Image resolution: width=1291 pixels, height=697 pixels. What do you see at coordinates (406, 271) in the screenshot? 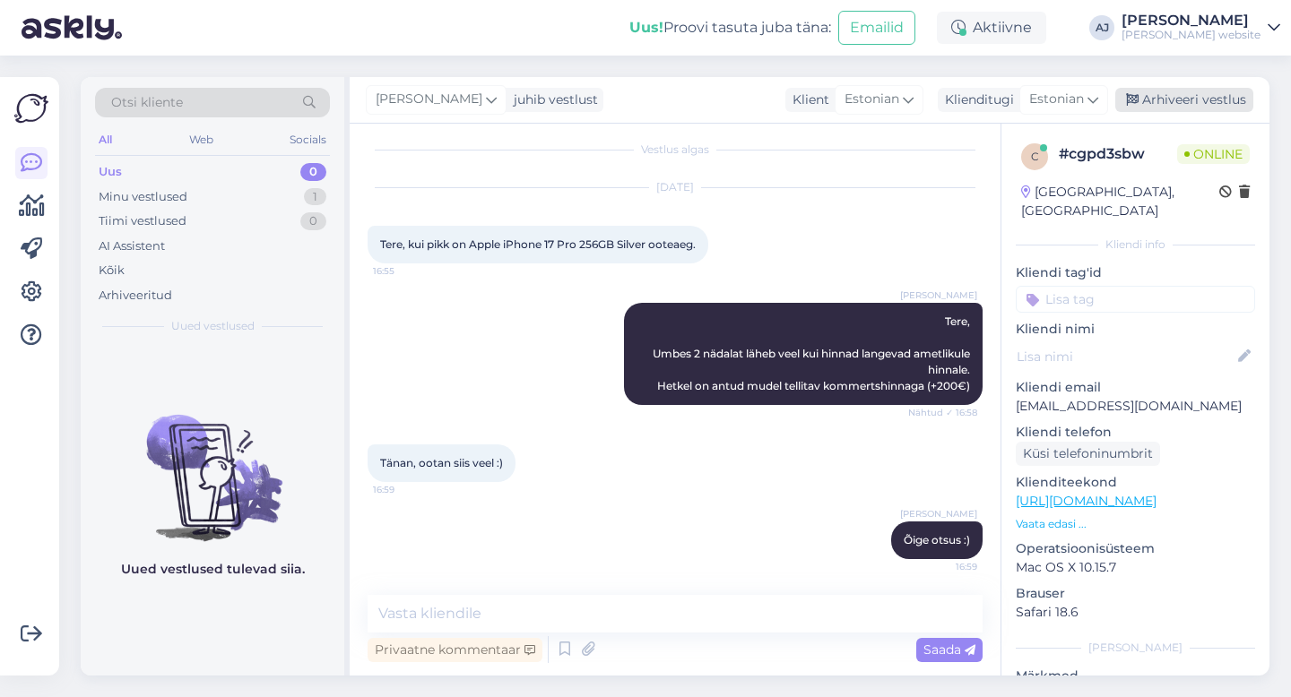
I see `span: 16:55` at bounding box center [406, 271].